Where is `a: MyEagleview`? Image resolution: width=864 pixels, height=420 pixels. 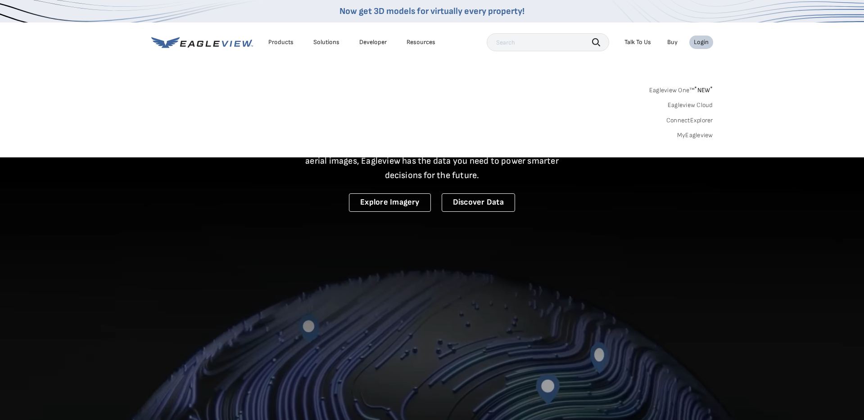
a: MyEagleview is located at coordinates (695, 136).